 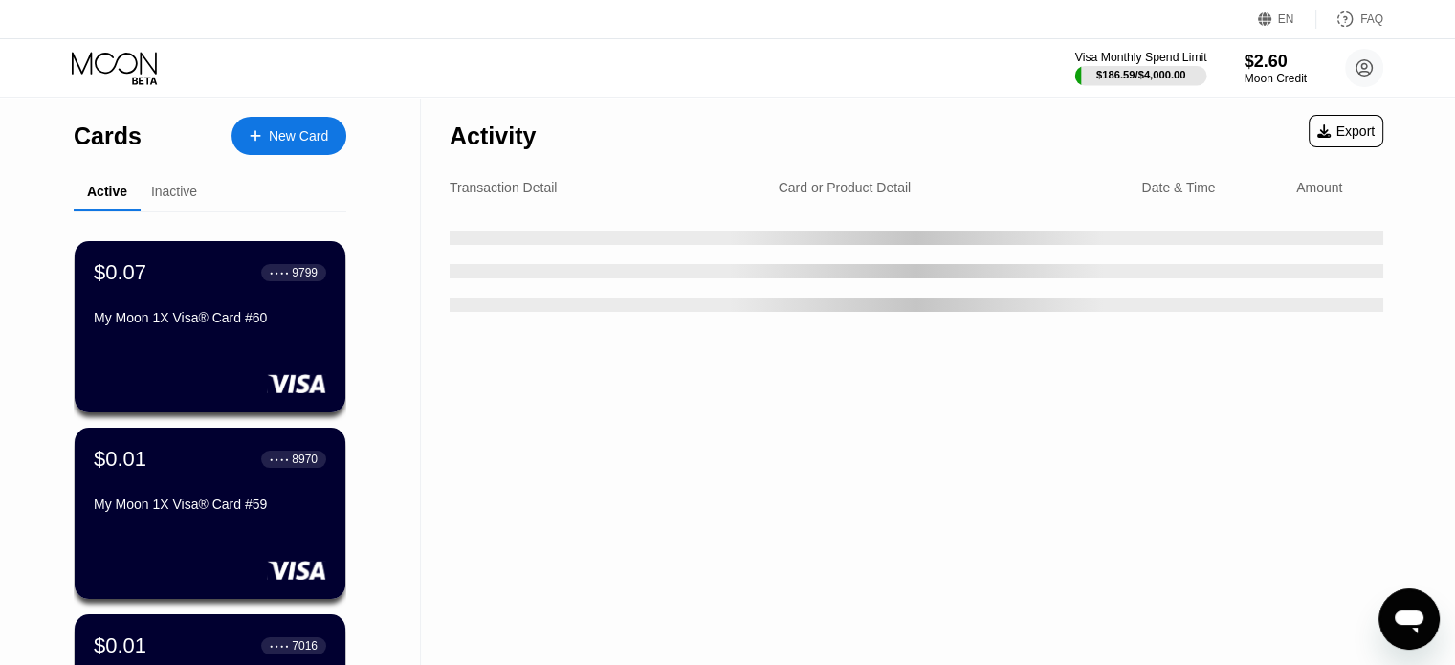 I want to click on div: Moon Credit, so click(x=1275, y=78).